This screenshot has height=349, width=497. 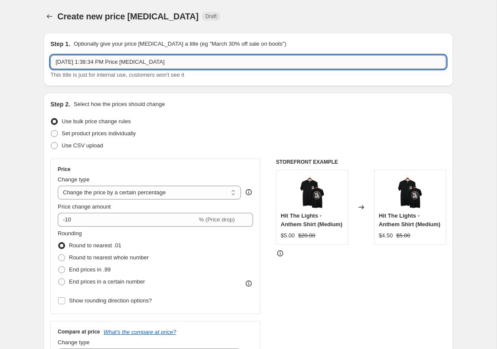 I want to click on h3: Price, so click(x=64, y=169).